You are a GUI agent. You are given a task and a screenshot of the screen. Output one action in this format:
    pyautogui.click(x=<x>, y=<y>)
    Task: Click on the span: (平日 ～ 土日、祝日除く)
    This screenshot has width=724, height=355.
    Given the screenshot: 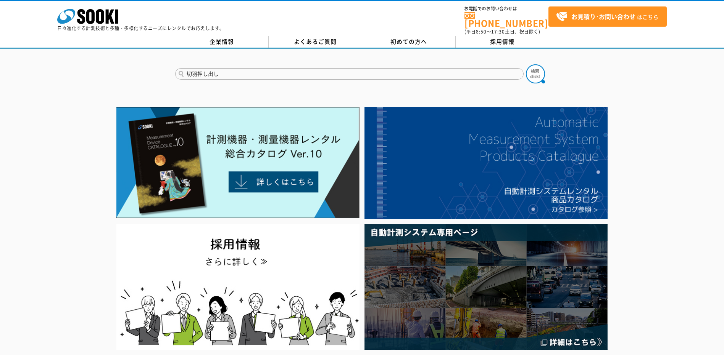 What is the action you would take?
    pyautogui.click(x=502, y=32)
    